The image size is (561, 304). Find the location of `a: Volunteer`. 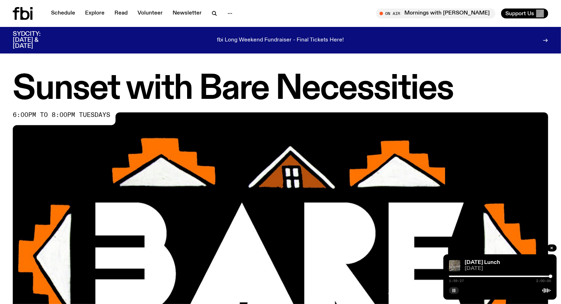

a: Volunteer is located at coordinates (150, 13).